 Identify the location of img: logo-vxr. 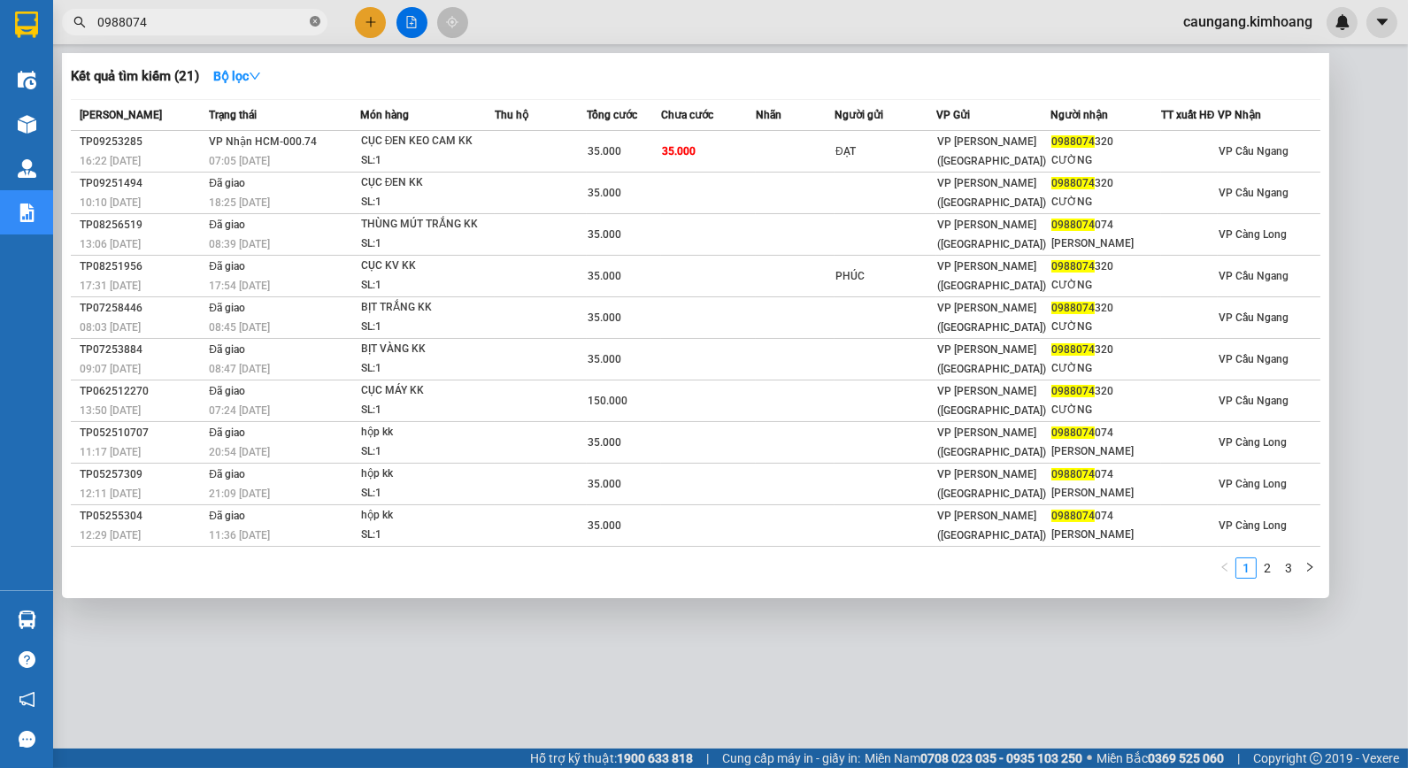
(27, 25).